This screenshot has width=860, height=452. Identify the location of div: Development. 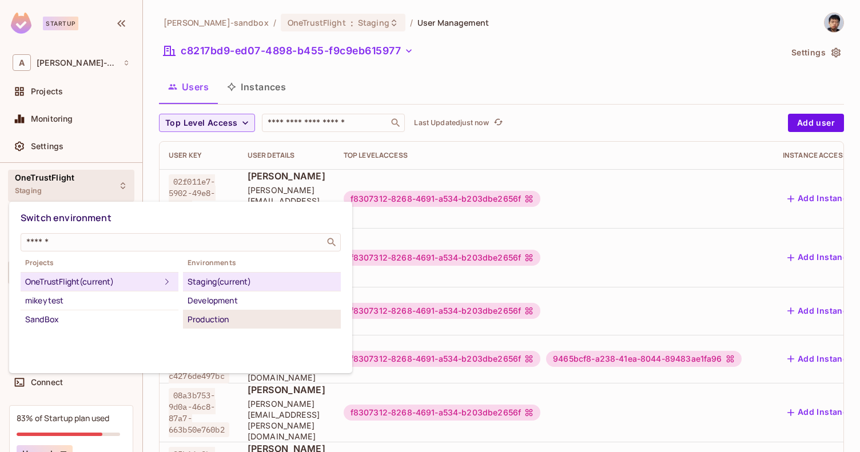
(262, 301).